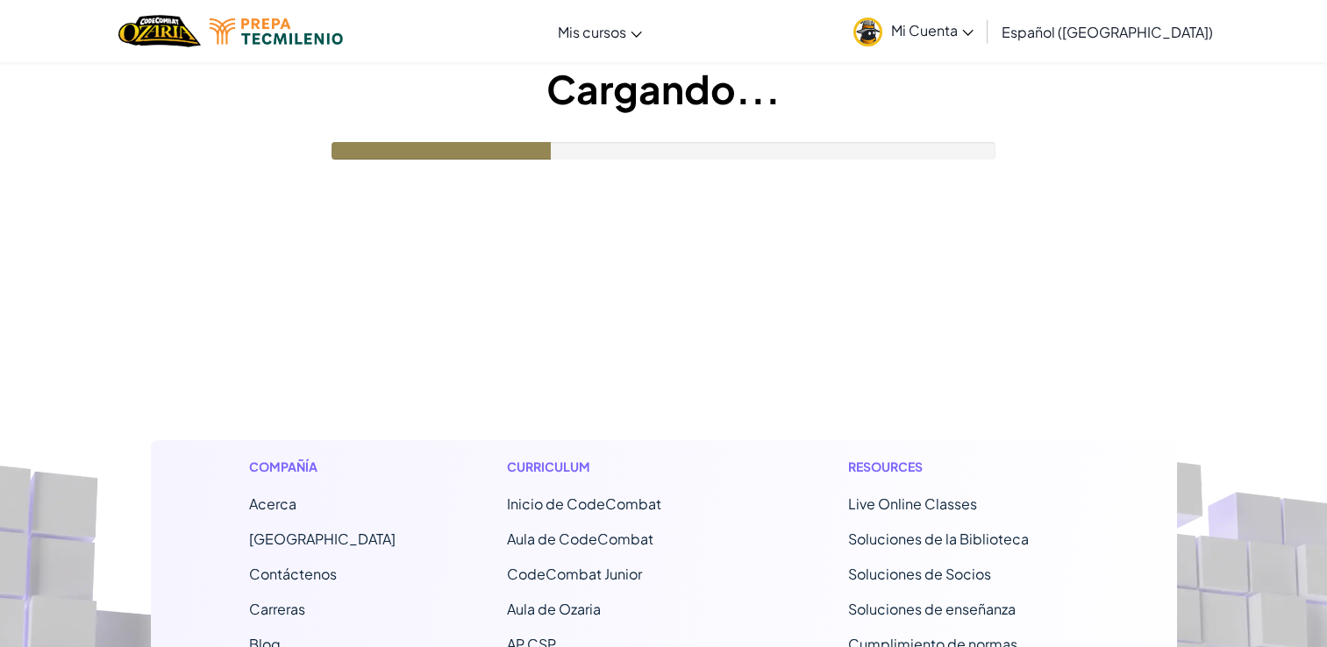  Describe the element at coordinates (592, 32) in the screenshot. I see `span: Mis cursos` at that location.